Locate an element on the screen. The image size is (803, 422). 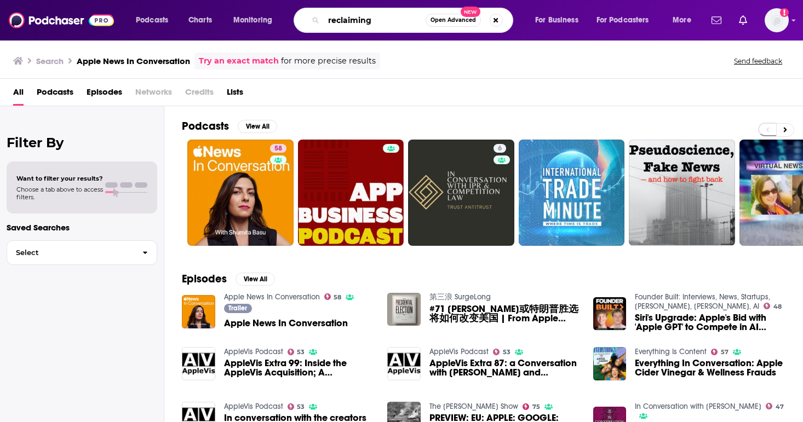
a: In Conversation with Jordan Sorcery is located at coordinates (698, 406).